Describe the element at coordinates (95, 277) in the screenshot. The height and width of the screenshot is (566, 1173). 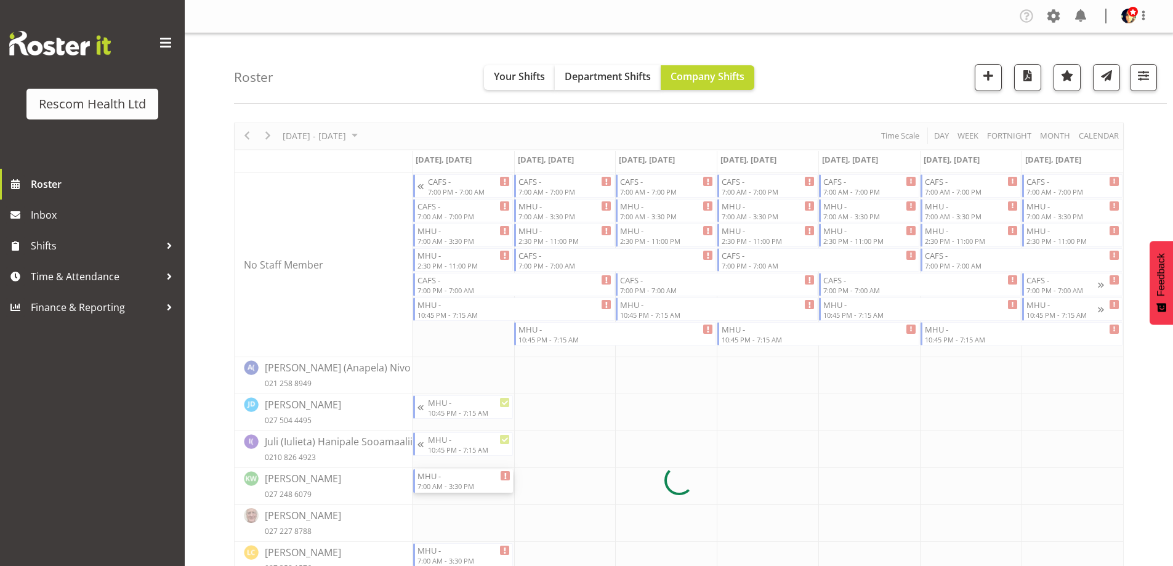
I see `span: Time & Attendance` at that location.